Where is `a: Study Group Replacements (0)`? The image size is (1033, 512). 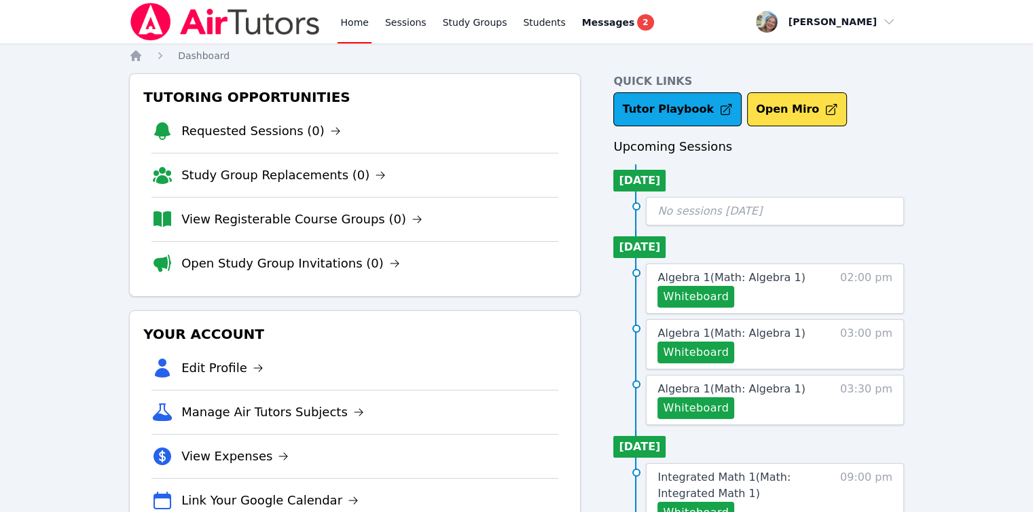 a: Study Group Replacements (0) is located at coordinates (283, 175).